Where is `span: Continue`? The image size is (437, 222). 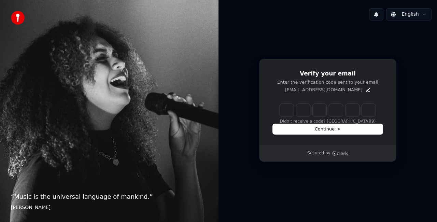 span: Continue is located at coordinates (328, 129).